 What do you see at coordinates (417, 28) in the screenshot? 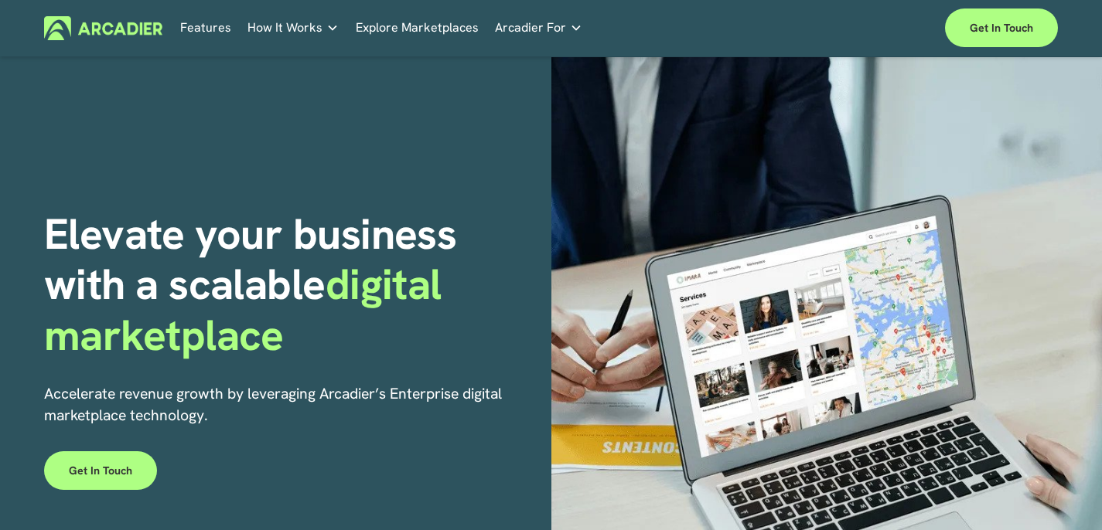
I see `a: Explore Marketplaces` at bounding box center [417, 28].